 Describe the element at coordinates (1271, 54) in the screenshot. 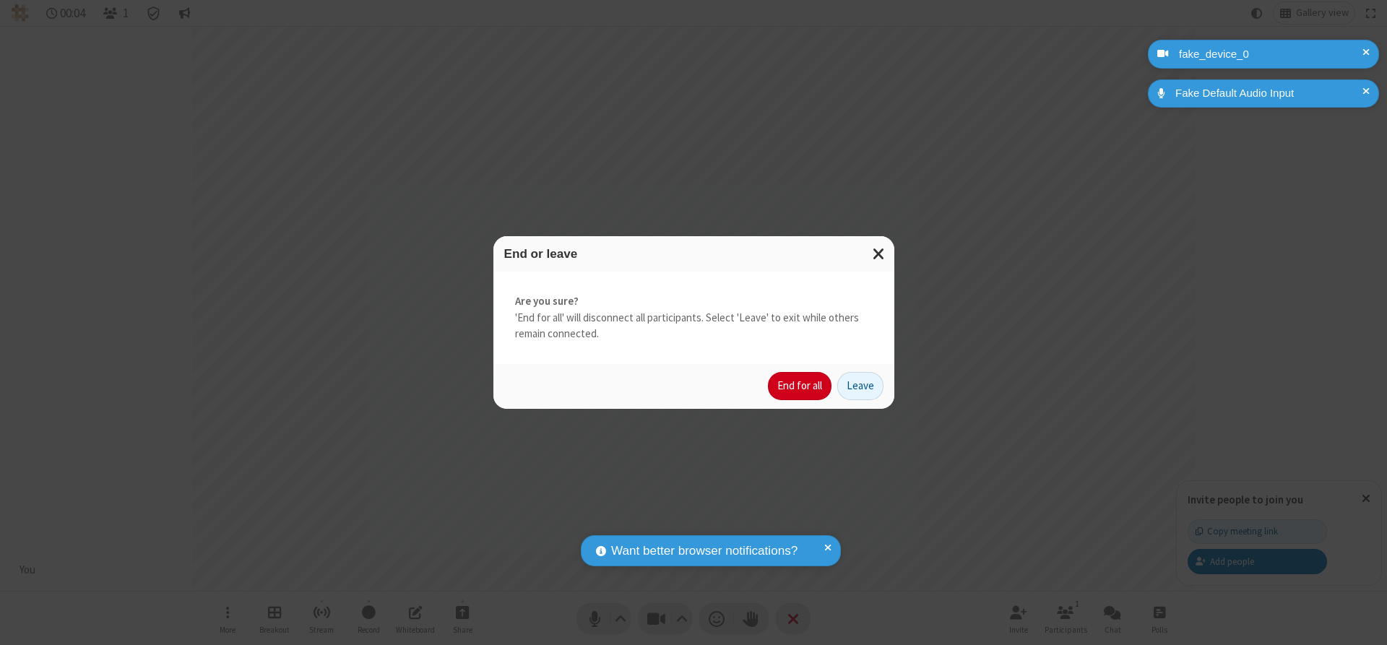

I see `div: fake_device_0` at that location.